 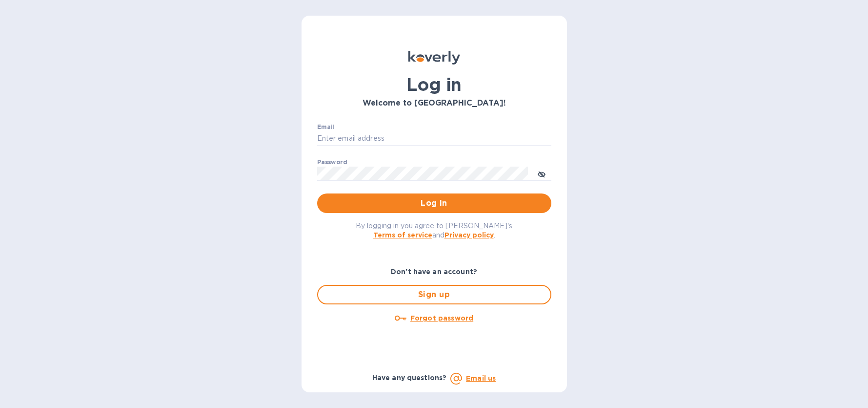 What do you see at coordinates (410, 377) in the screenshot?
I see `b: Have any questions?` at bounding box center [410, 377].